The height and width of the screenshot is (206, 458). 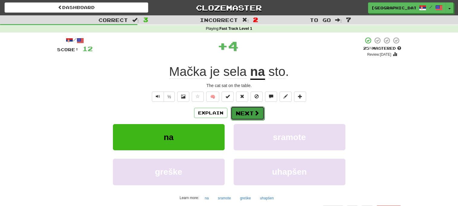 I want to click on u: na, so click(x=257, y=72).